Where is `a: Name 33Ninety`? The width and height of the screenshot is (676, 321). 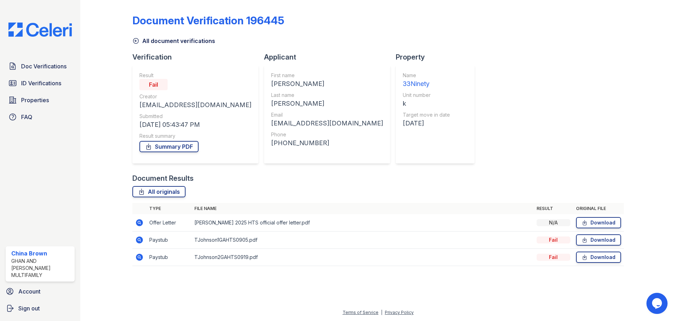 a: Name 33Ninety is located at coordinates (426, 80).